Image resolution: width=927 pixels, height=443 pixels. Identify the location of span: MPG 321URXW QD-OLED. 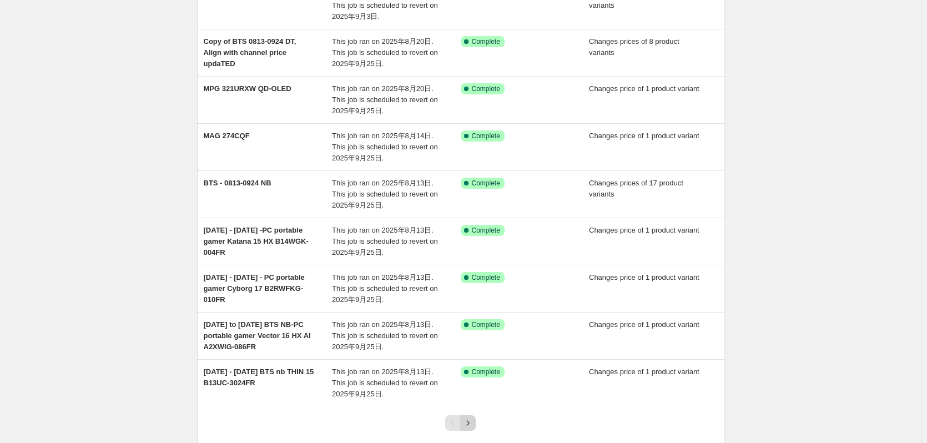
(248, 88).